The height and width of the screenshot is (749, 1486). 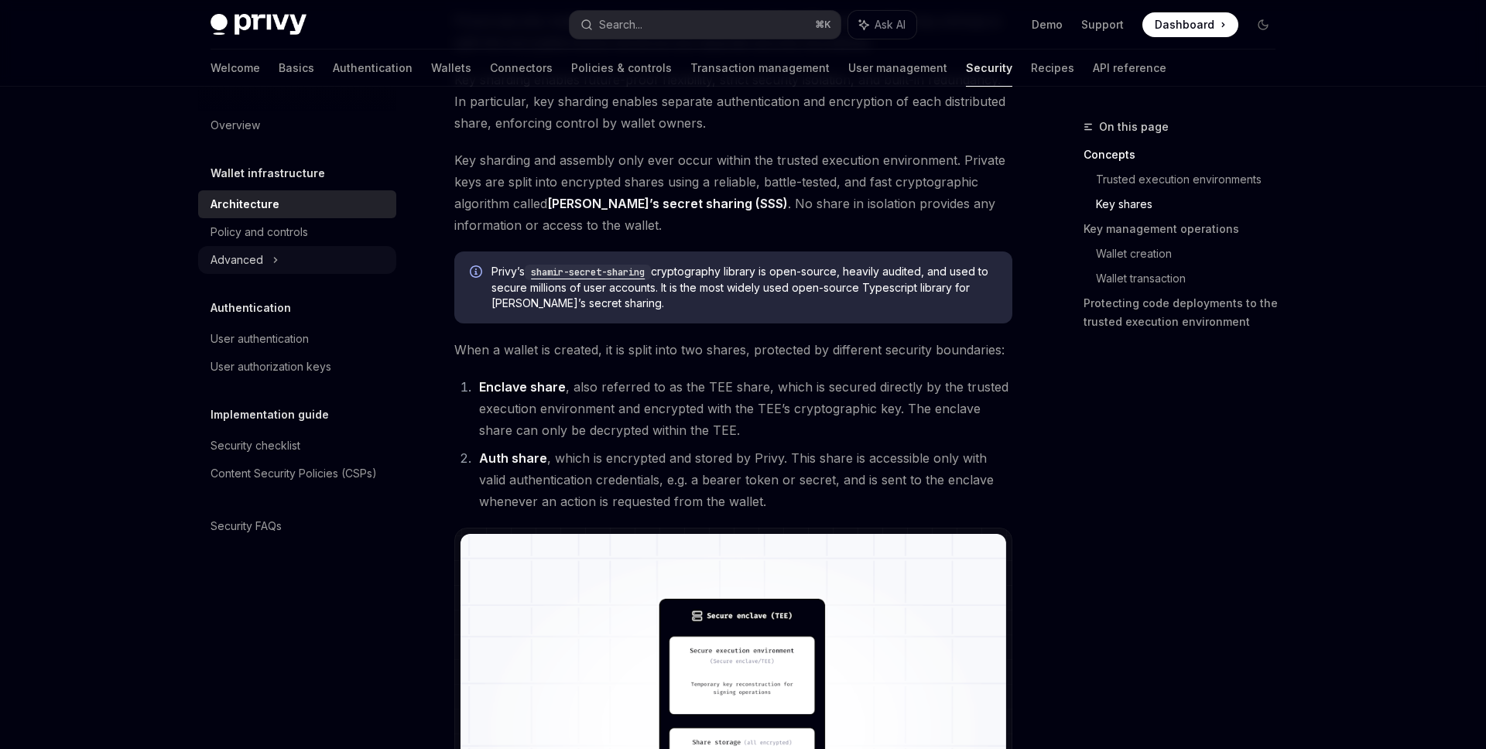 I want to click on a: Security, so click(x=989, y=68).